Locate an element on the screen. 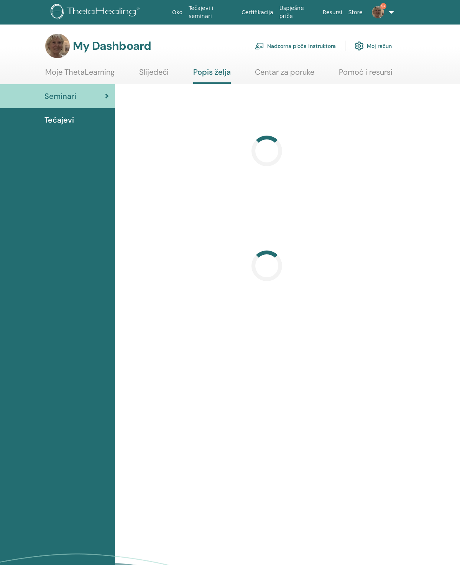  a: Tečajevi i seminari is located at coordinates (212, 12).